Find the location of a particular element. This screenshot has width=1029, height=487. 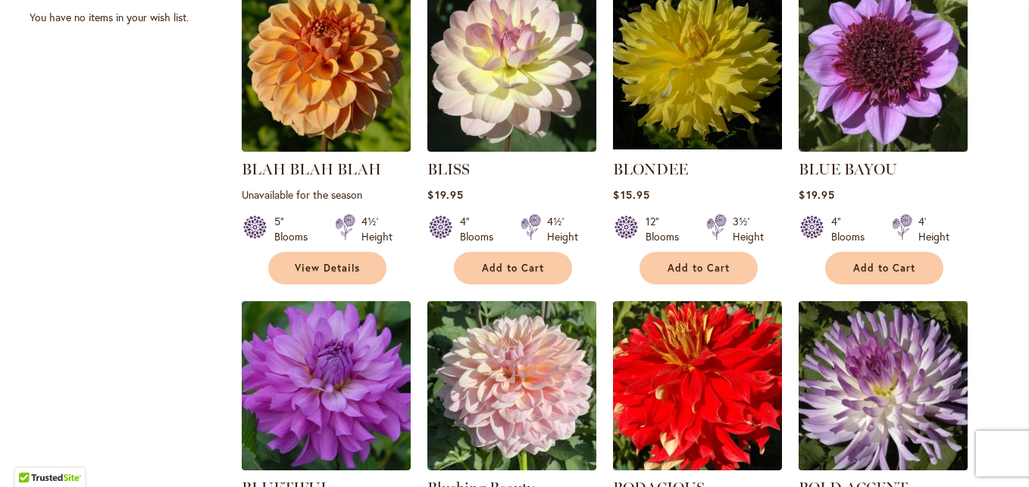

img: Blushing Beauty is located at coordinates (512, 385).